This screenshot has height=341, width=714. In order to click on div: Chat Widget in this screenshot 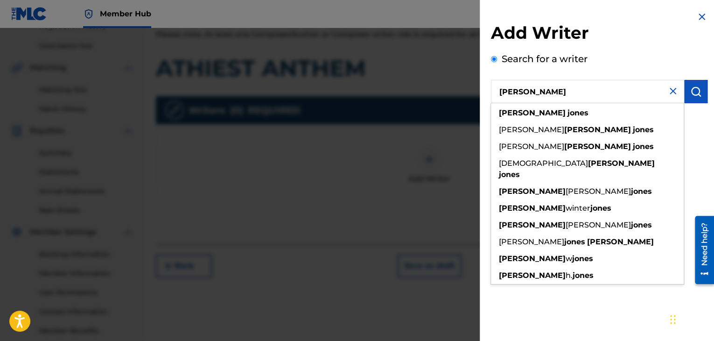, I will do `click(691, 318)`.